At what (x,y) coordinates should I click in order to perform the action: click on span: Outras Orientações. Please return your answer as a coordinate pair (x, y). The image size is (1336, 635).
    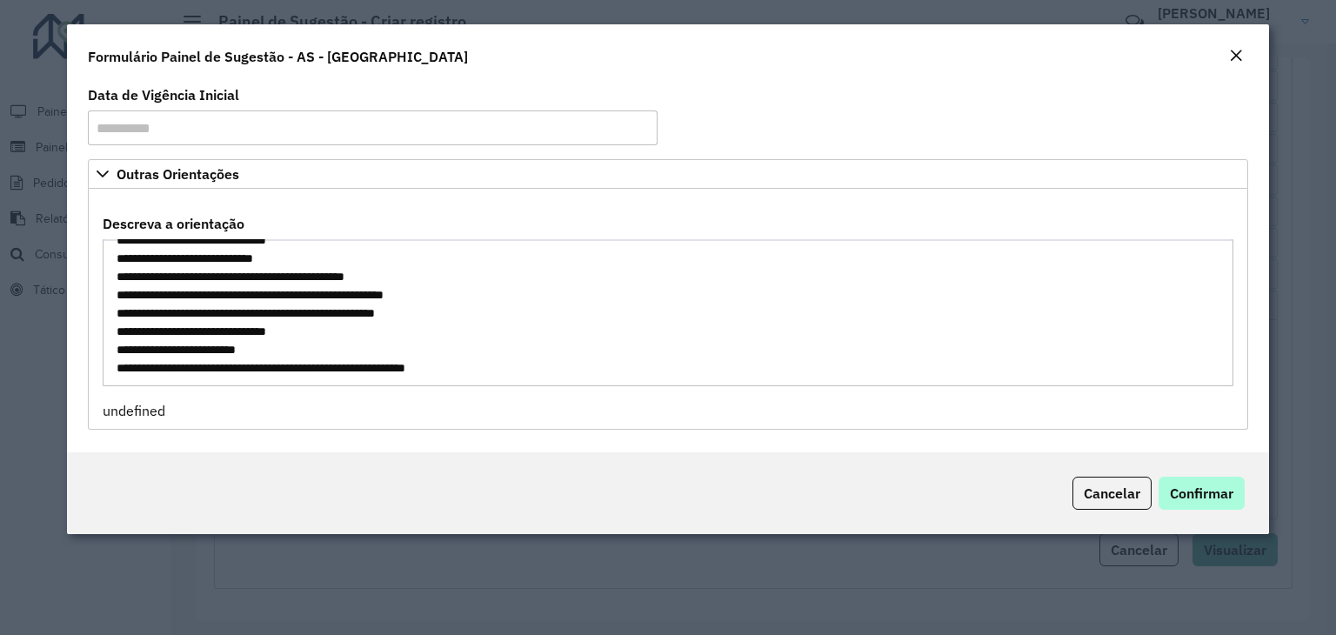
    Looking at the image, I should click on (177, 174).